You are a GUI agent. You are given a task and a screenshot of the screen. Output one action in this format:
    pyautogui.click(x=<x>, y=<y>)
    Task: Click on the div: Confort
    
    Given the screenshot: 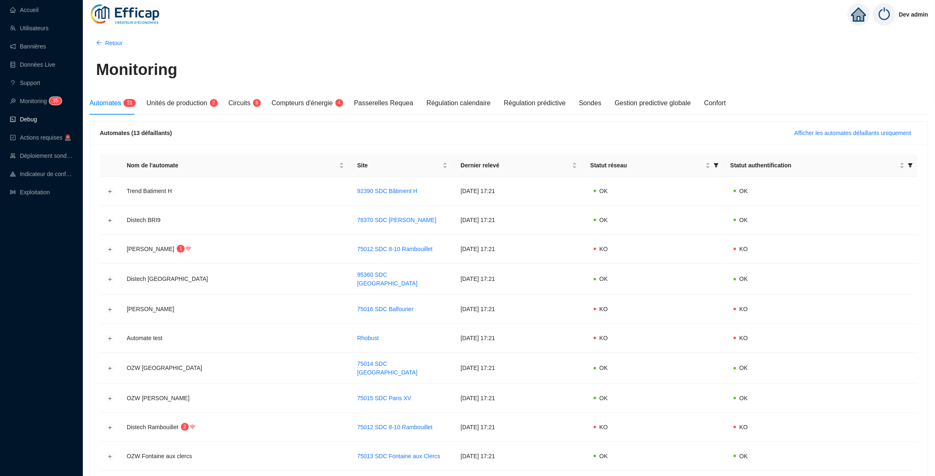 What is the action you would take?
    pyautogui.click(x=715, y=103)
    